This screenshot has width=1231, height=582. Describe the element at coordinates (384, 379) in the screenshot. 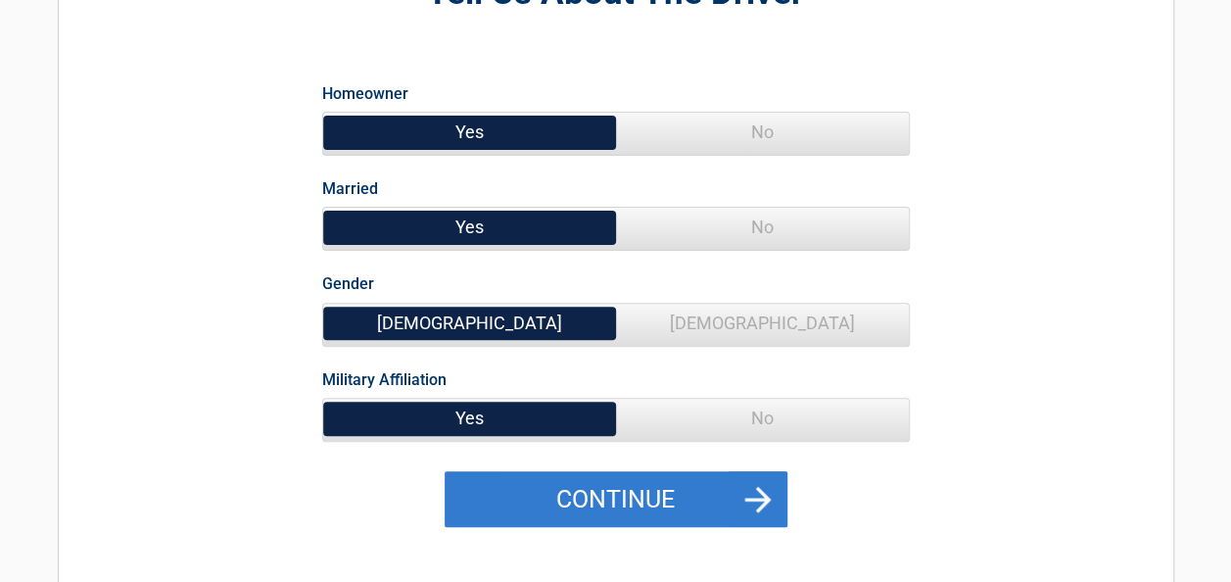

I see `label: Military Affiliation` at that location.